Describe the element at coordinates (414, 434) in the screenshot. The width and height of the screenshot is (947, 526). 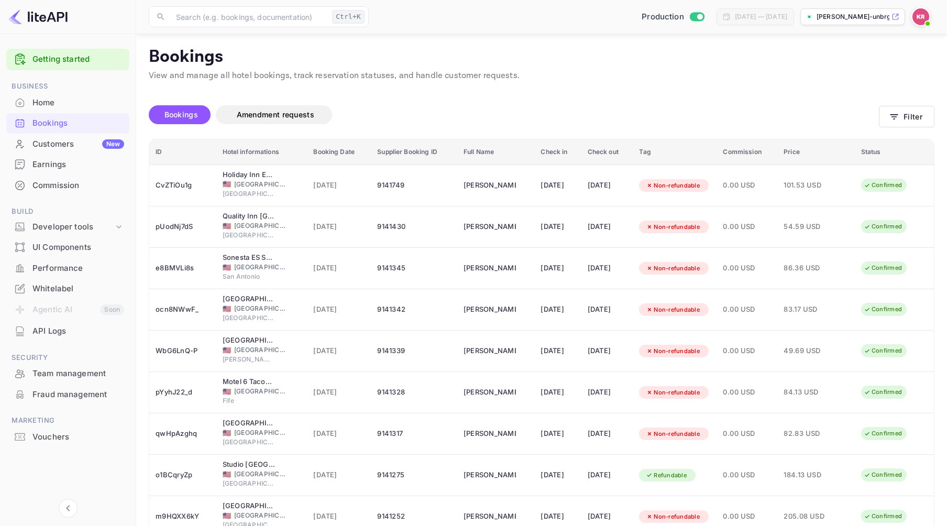
I see `div: 9141317` at that location.